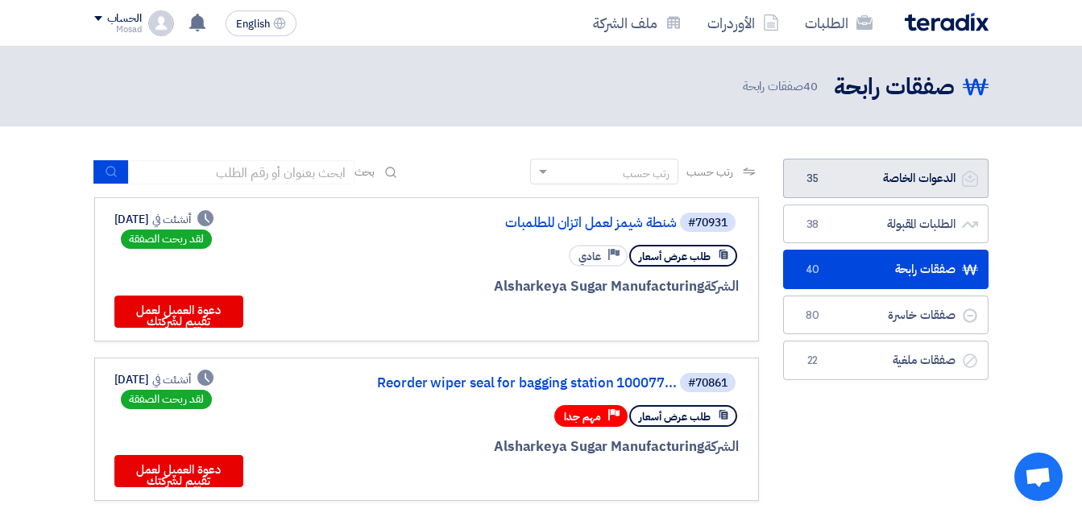 The width and height of the screenshot is (1082, 517). Describe the element at coordinates (253, 24) in the screenshot. I see `span: English` at that location.